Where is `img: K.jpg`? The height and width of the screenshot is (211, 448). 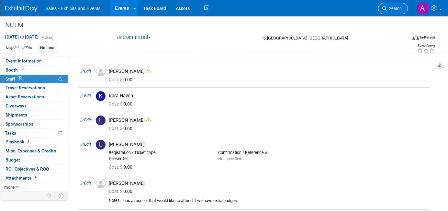 img: K.jpg is located at coordinates (101, 96).